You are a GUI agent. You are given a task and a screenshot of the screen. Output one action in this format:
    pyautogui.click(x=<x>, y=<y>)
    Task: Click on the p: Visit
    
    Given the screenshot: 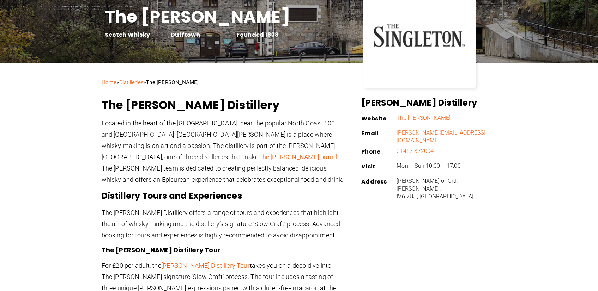 What is the action you would take?
    pyautogui.click(x=379, y=167)
    